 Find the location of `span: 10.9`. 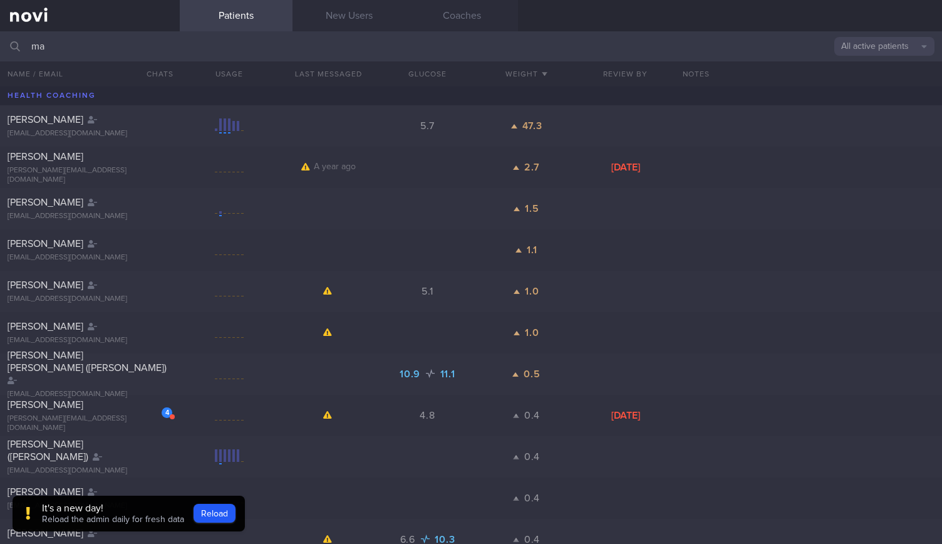

span: 10.9 is located at coordinates (412, 374).